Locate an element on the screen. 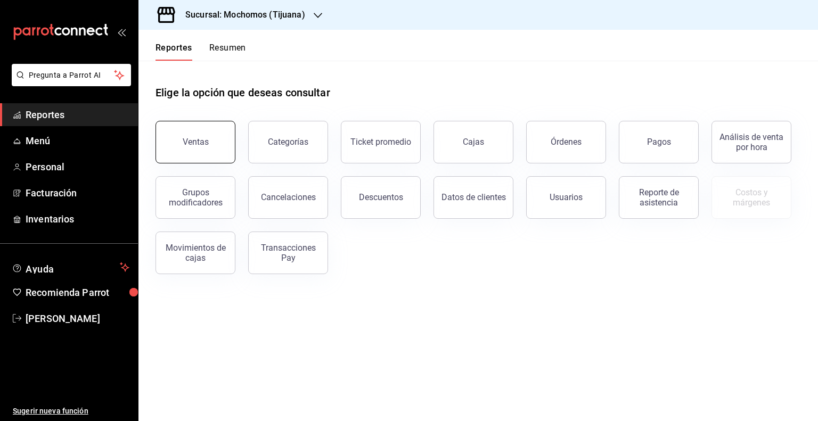 Image resolution: width=818 pixels, height=421 pixels. button: Cancelaciones is located at coordinates (288, 198).